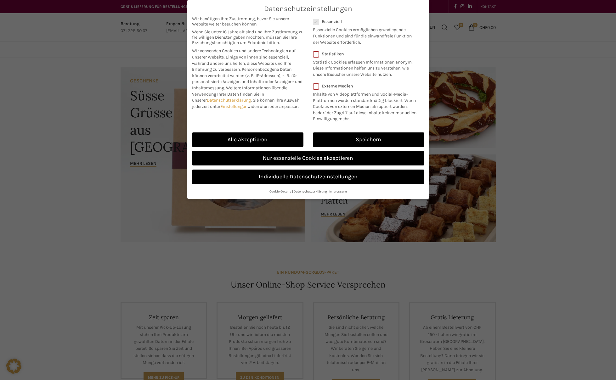  I want to click on p: Statistik Cookies erfassen Informationen anonym. Diese Informationen helfen uns zu verstehen, wie..., so click(365, 67).